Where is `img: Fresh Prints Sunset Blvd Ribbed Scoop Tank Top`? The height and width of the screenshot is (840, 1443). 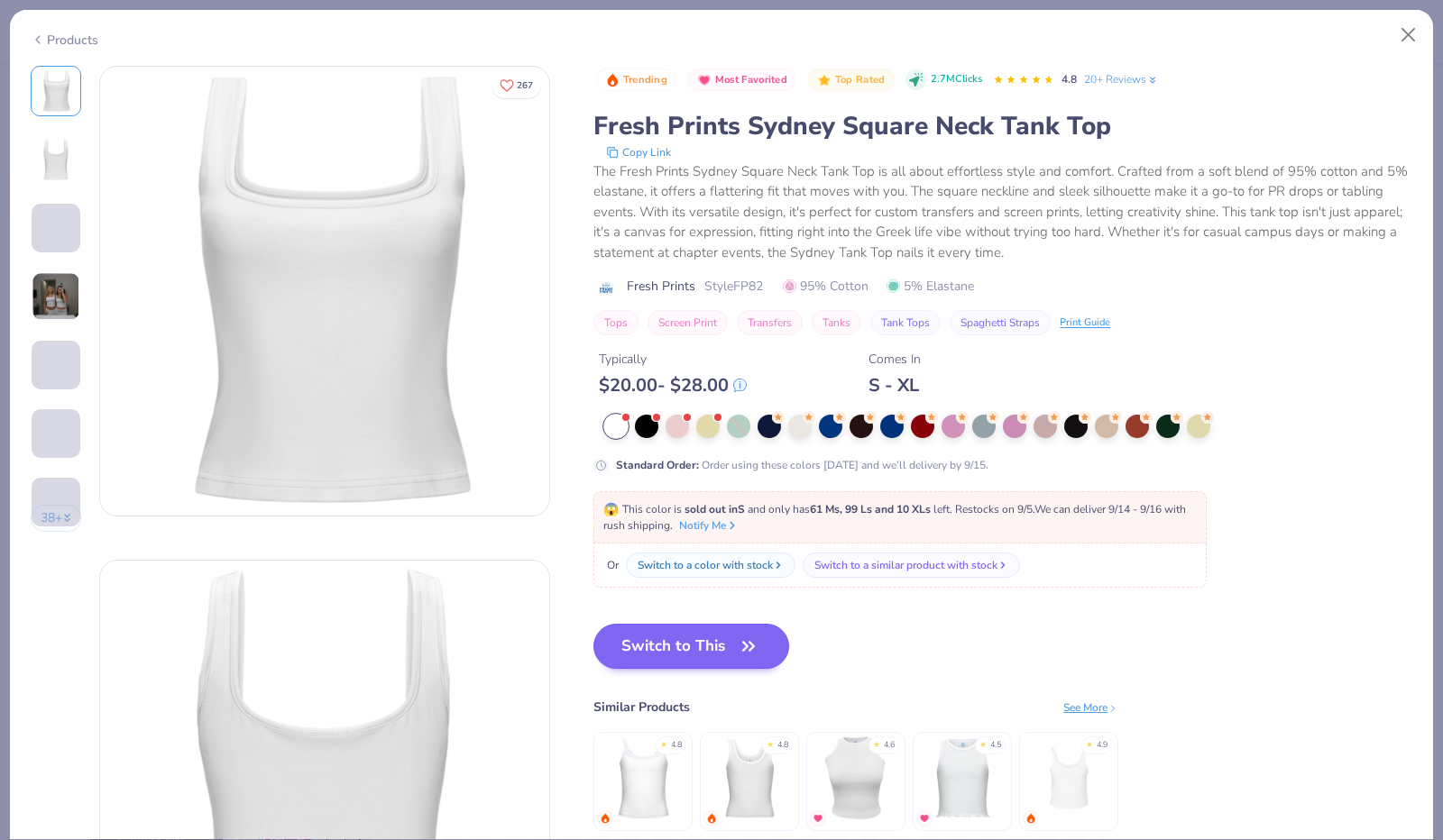
img: Fresh Prints Sunset Blvd Ribbed Scoop Tank Top is located at coordinates (750, 778).